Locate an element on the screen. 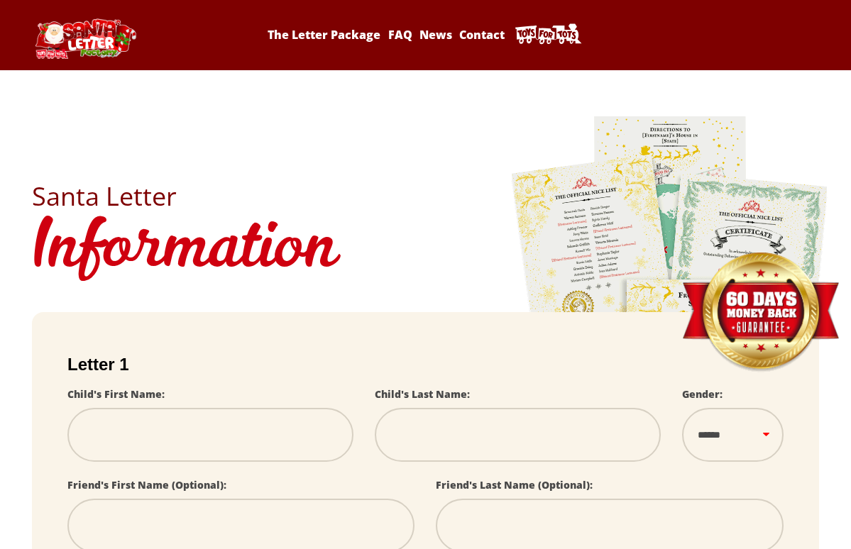  label: Friend's First Name (Optional): is located at coordinates (147, 485).